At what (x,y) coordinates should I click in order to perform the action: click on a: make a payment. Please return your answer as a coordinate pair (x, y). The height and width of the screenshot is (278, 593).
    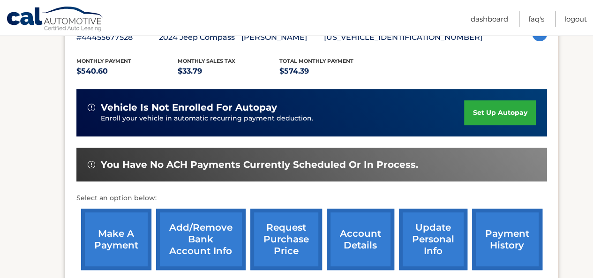
    Looking at the image, I should click on (116, 239).